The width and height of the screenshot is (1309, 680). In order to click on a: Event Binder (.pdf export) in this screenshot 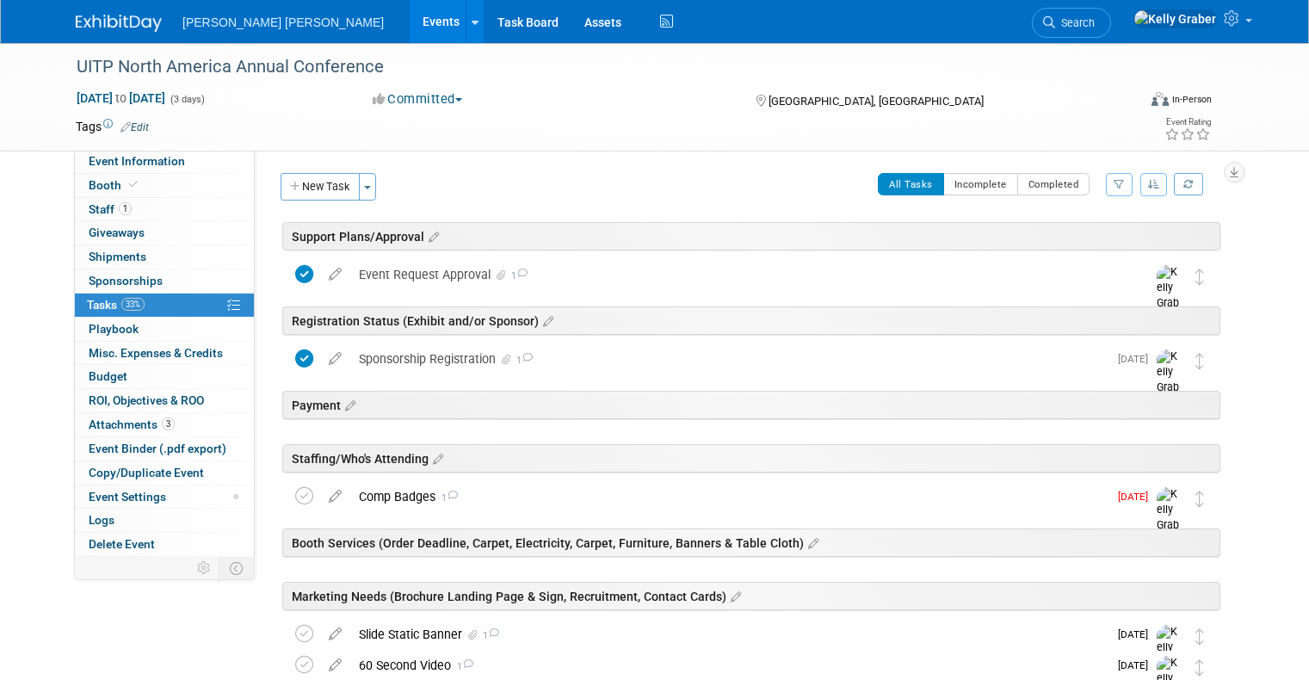, I will do `click(164, 448)`.